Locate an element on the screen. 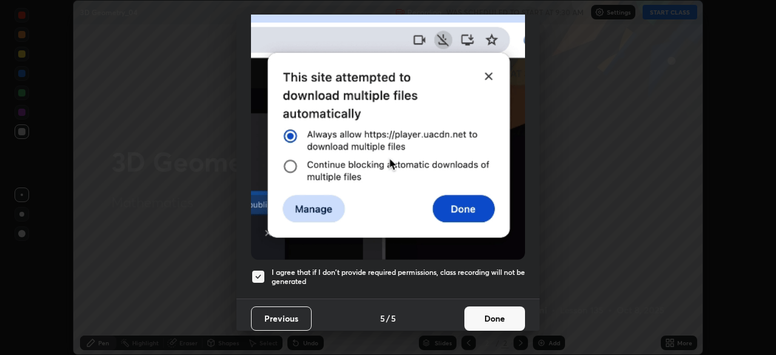 The height and width of the screenshot is (355, 776). button: Previous is located at coordinates (281, 318).